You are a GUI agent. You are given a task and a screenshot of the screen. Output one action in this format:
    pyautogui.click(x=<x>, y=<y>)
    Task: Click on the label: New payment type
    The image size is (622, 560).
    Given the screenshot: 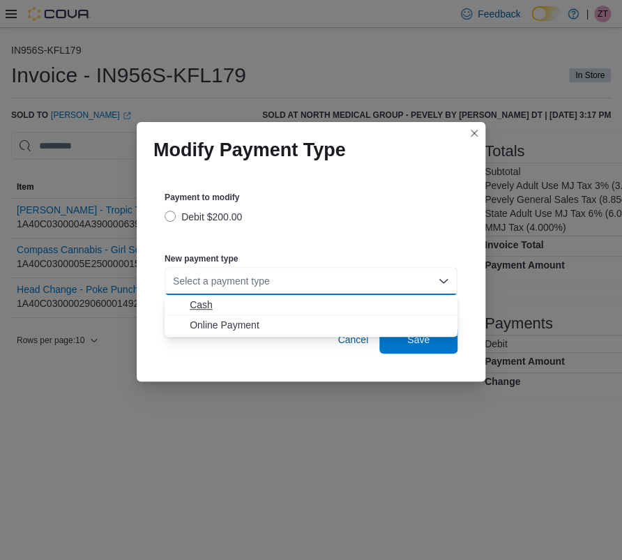 What is the action you would take?
    pyautogui.click(x=201, y=259)
    